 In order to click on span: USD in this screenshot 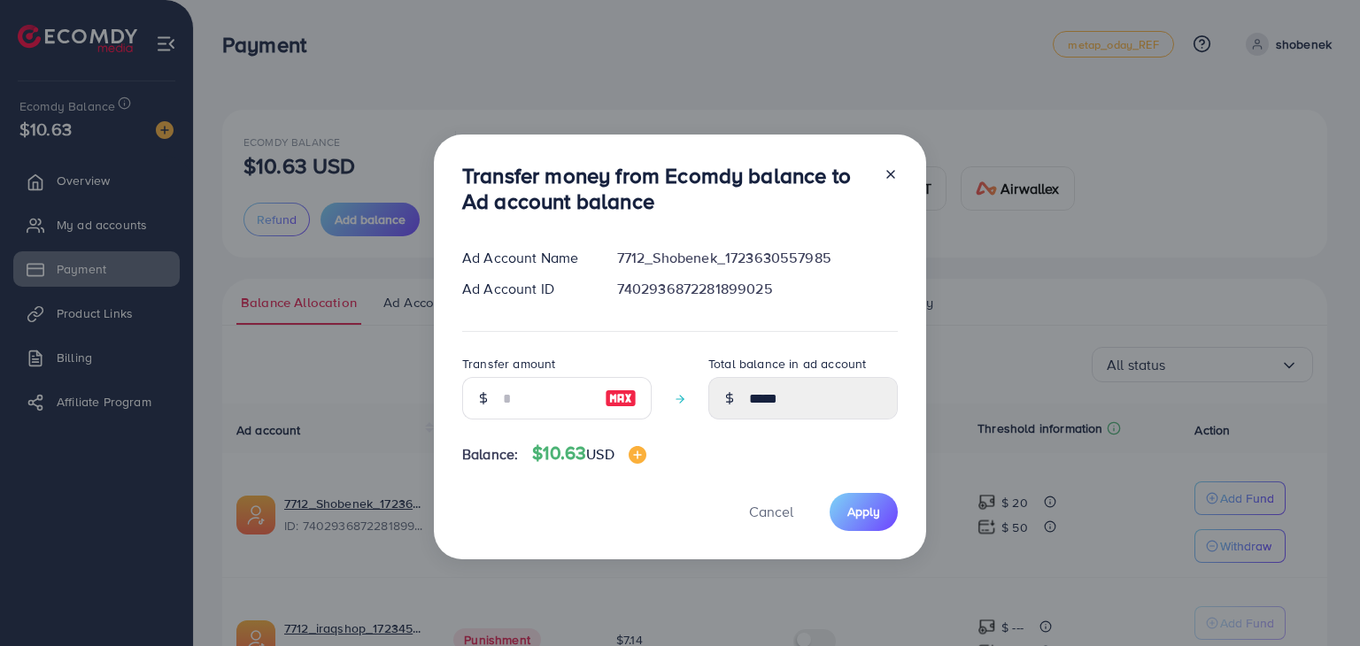, I will do `click(599, 454)`.